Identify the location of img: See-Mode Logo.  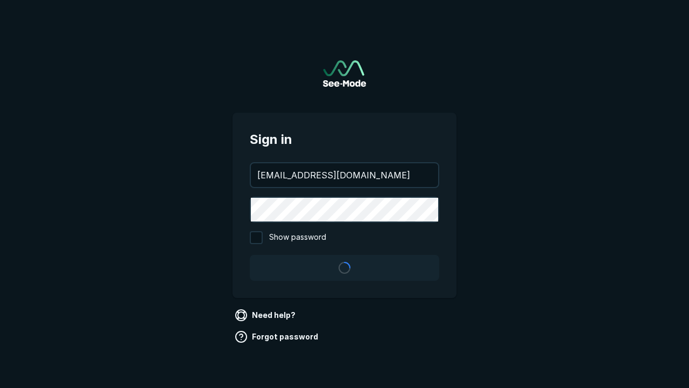
(345, 73).